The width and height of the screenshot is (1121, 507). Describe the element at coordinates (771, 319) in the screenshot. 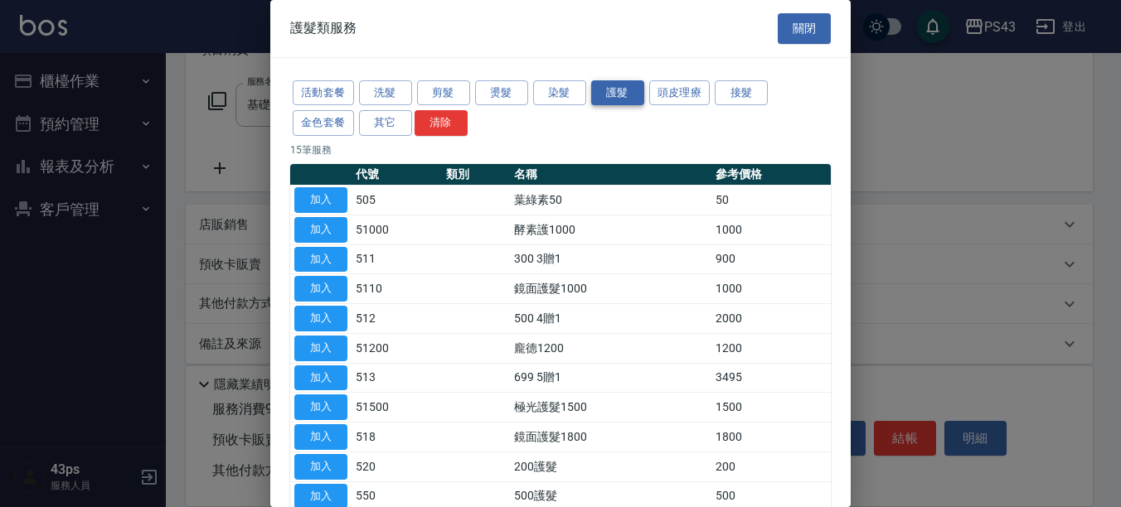

I see `td: 2000` at that location.